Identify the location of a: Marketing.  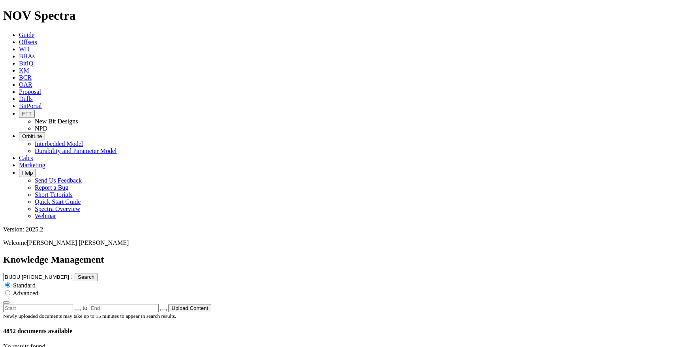
(32, 165).